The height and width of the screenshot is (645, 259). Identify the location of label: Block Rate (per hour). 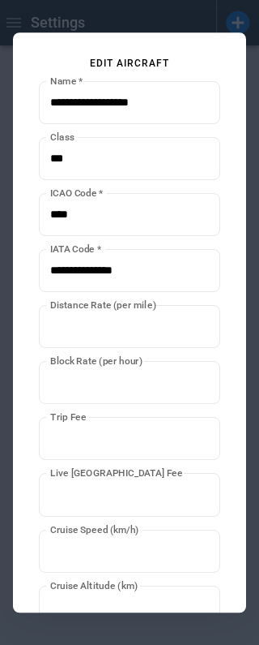
(96, 360).